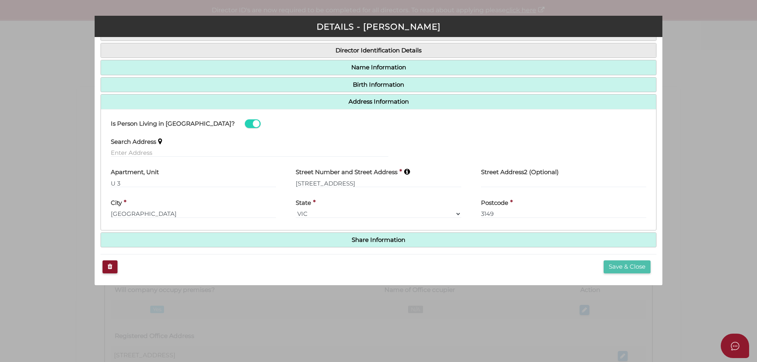  I want to click on button: Open asap, so click(735, 346).